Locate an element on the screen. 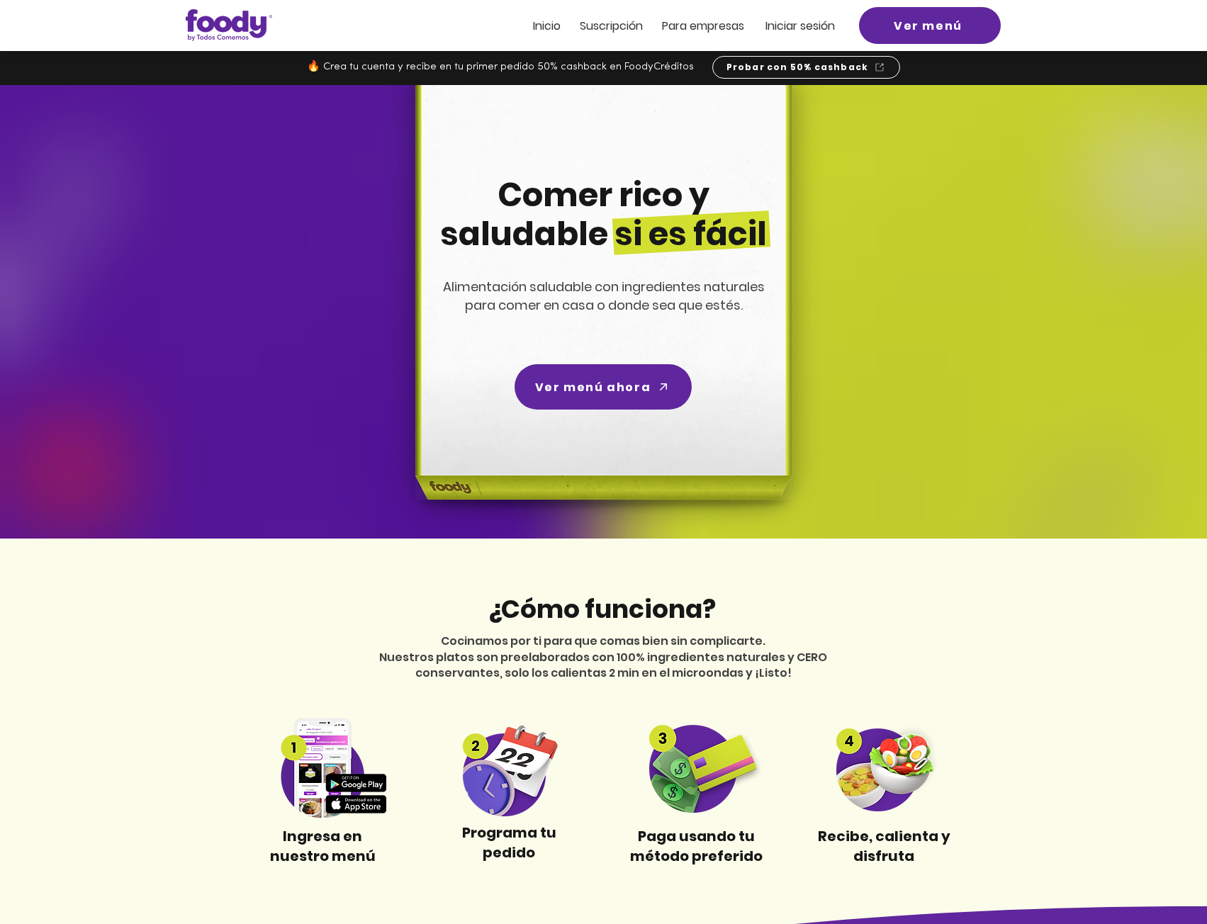  span: Cocinamos por ti para que comas bien sin complicarte. is located at coordinates (603, 641).